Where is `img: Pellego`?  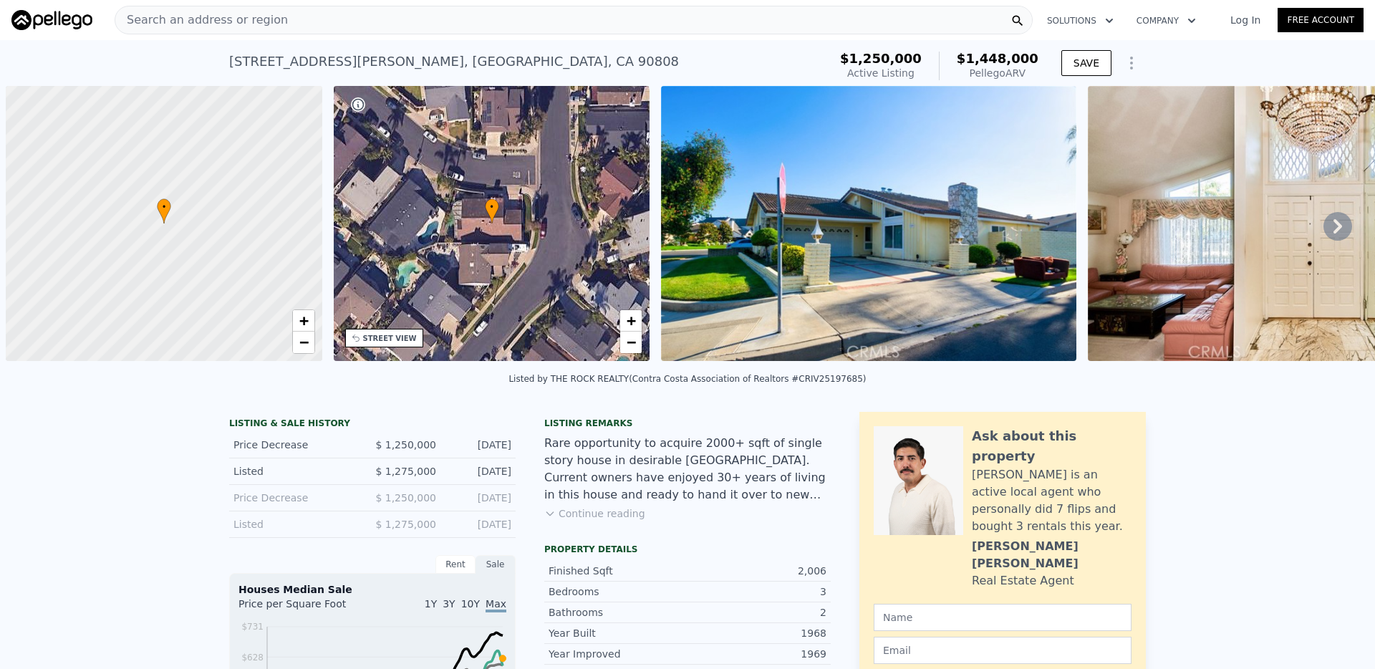
img: Pellego is located at coordinates (52, 20).